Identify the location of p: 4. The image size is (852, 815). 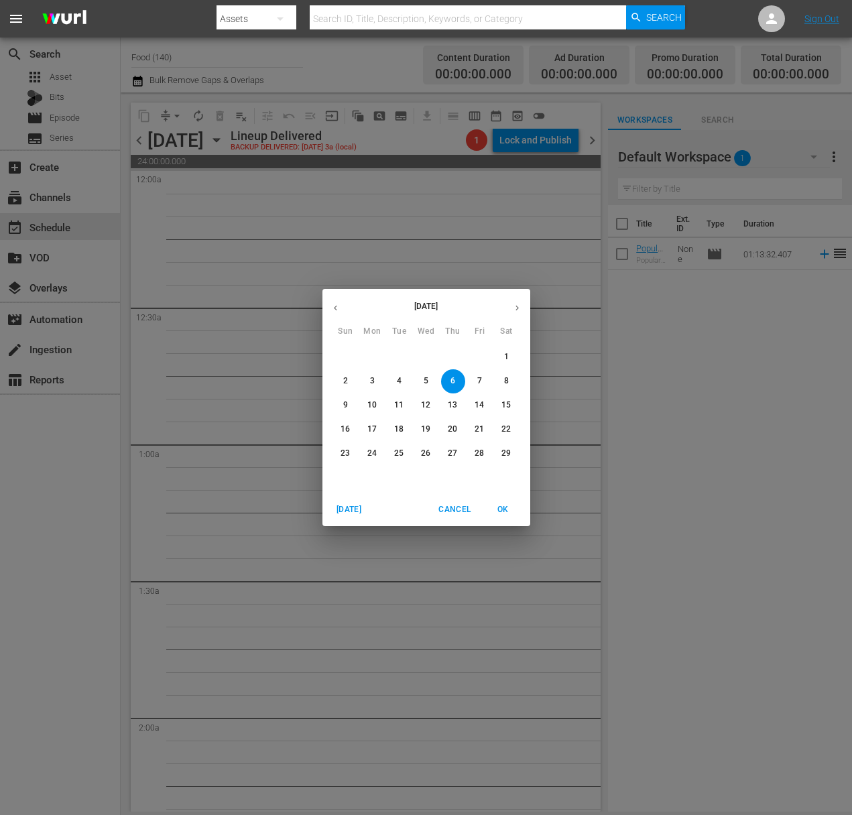
(399, 381).